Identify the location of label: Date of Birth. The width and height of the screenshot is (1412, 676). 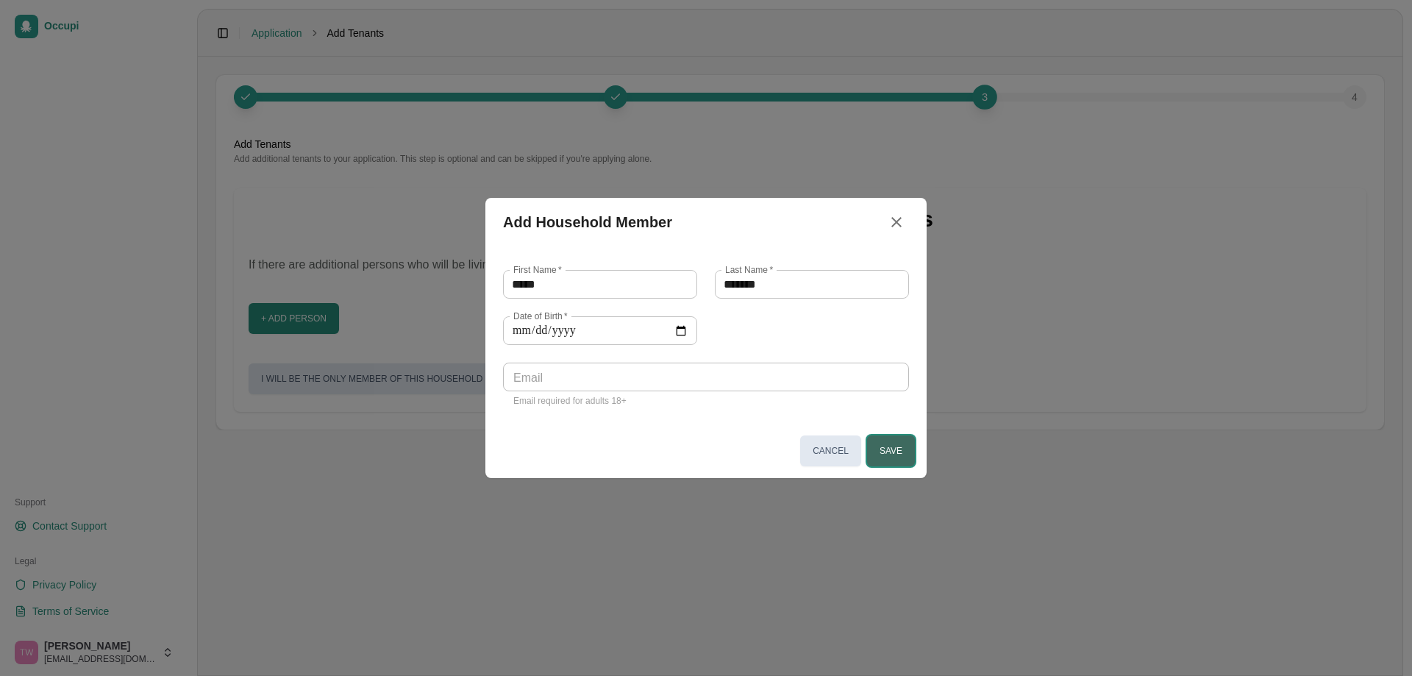
(541, 316).